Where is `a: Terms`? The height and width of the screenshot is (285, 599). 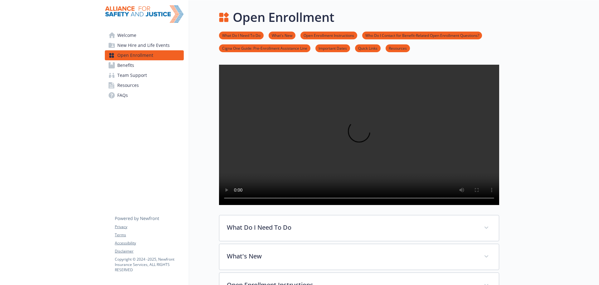 a: Terms is located at coordinates (149, 235).